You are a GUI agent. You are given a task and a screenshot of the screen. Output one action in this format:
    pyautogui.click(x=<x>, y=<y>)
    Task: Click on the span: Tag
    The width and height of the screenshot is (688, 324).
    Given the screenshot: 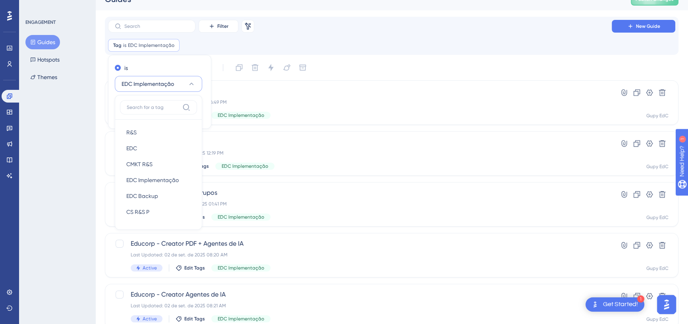 What is the action you would take?
    pyautogui.click(x=117, y=45)
    